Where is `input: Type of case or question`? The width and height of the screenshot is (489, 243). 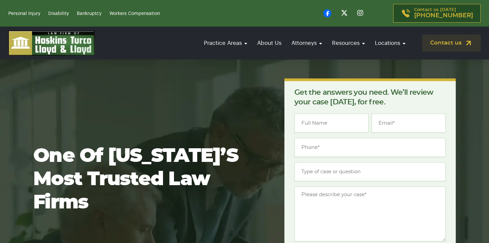 input: Type of case or question is located at coordinates (370, 172).